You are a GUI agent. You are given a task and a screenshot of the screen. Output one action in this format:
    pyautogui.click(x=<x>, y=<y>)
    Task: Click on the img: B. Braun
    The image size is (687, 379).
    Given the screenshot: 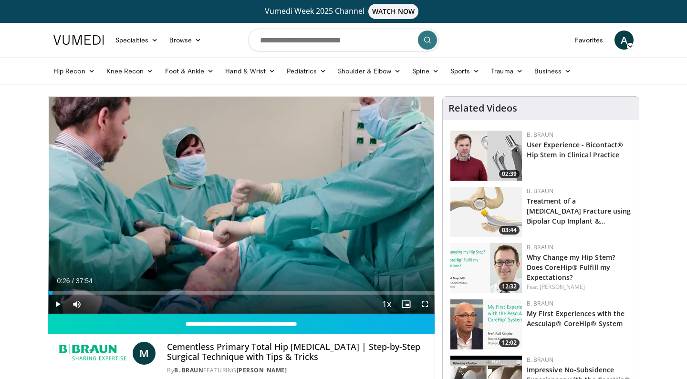 What is the action you would take?
    pyautogui.click(x=92, y=354)
    